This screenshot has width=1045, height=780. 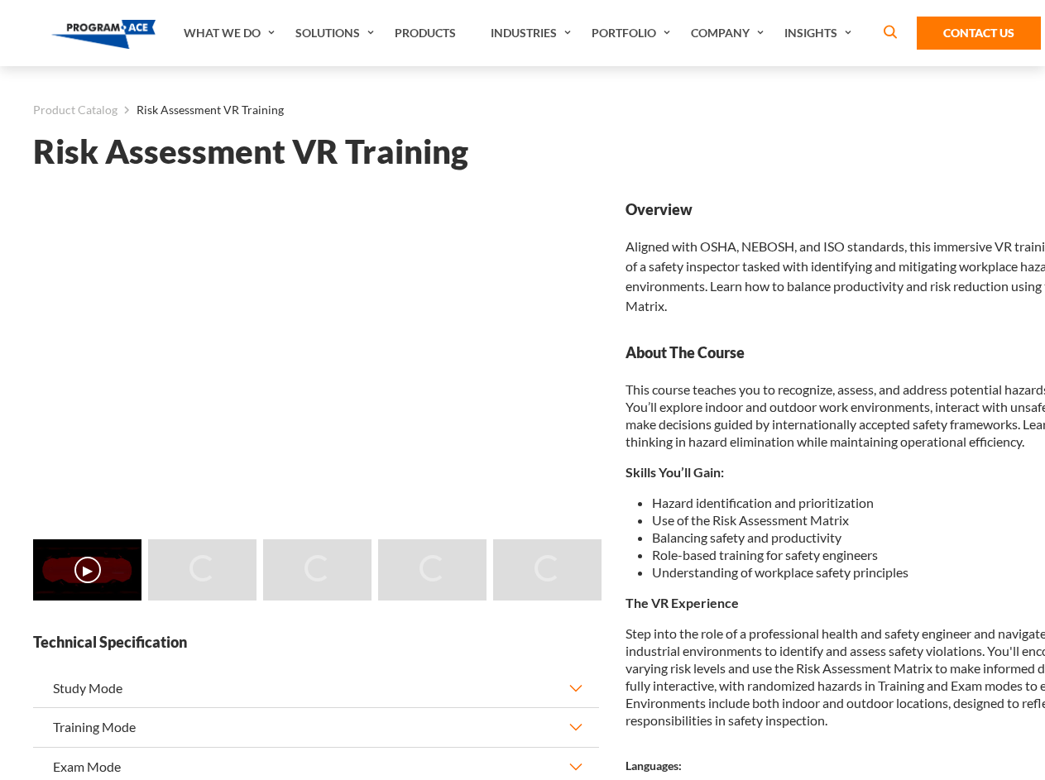 I want to click on button: Study Mode, so click(x=316, y=688).